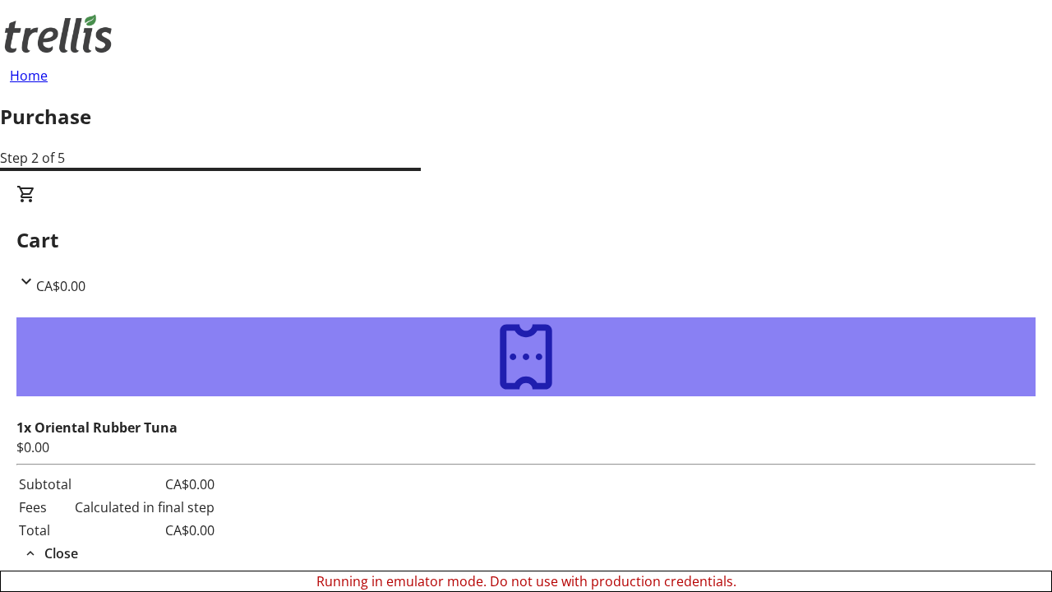  What do you see at coordinates (526, 447) in the screenshot?
I see `div: $0.00` at bounding box center [526, 447].